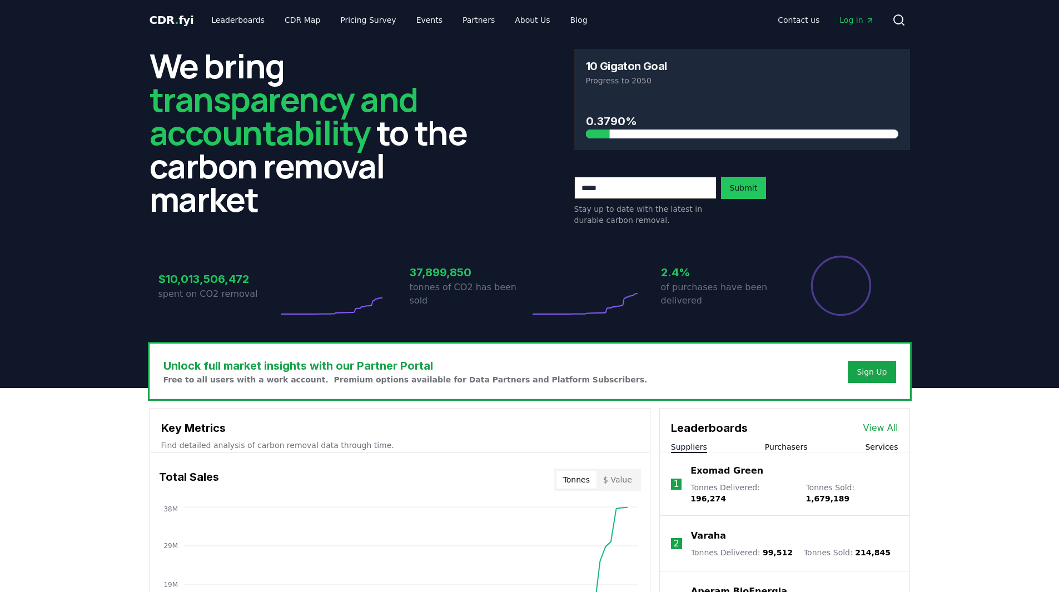  What do you see at coordinates (429, 20) in the screenshot?
I see `a: Events` at bounding box center [429, 20].